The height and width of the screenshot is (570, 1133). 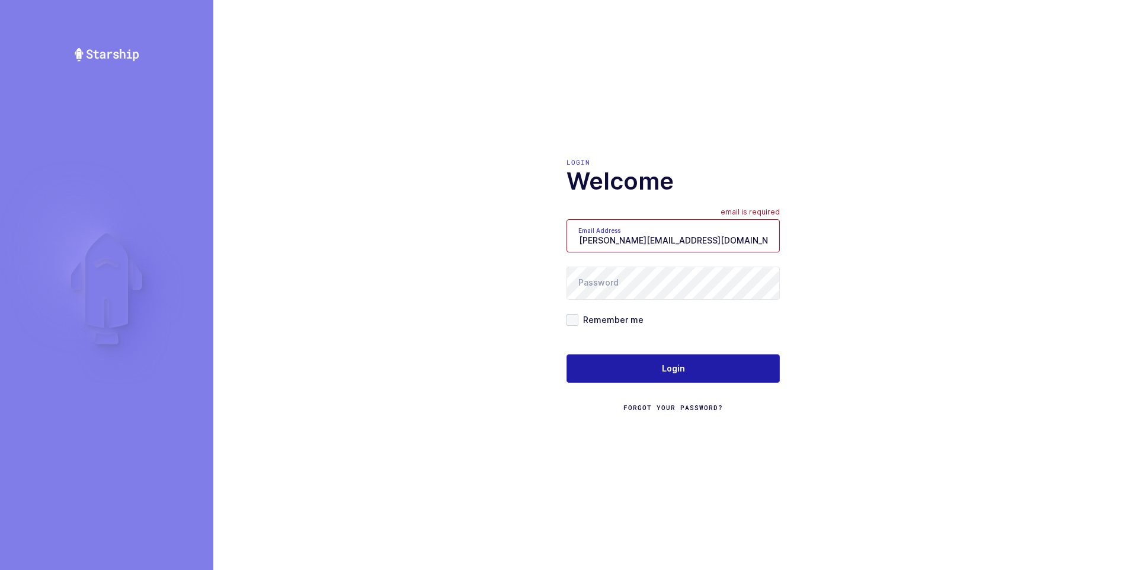 I want to click on input: Email Address, so click(x=673, y=236).